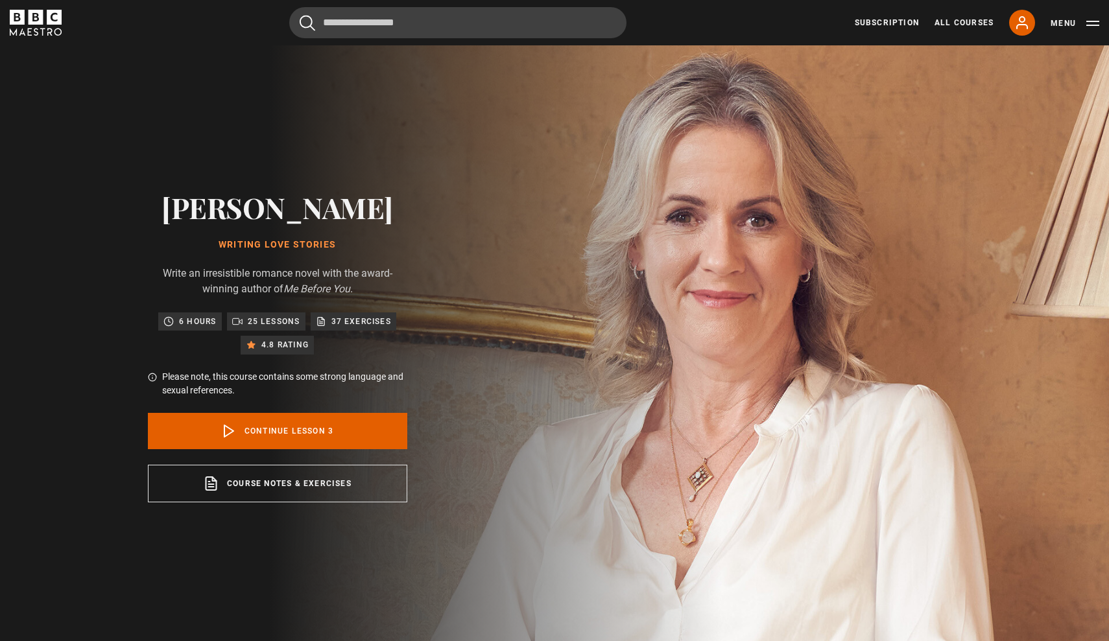 Image resolution: width=1109 pixels, height=641 pixels. Describe the element at coordinates (197, 322) in the screenshot. I see `p: 6 hours` at that location.